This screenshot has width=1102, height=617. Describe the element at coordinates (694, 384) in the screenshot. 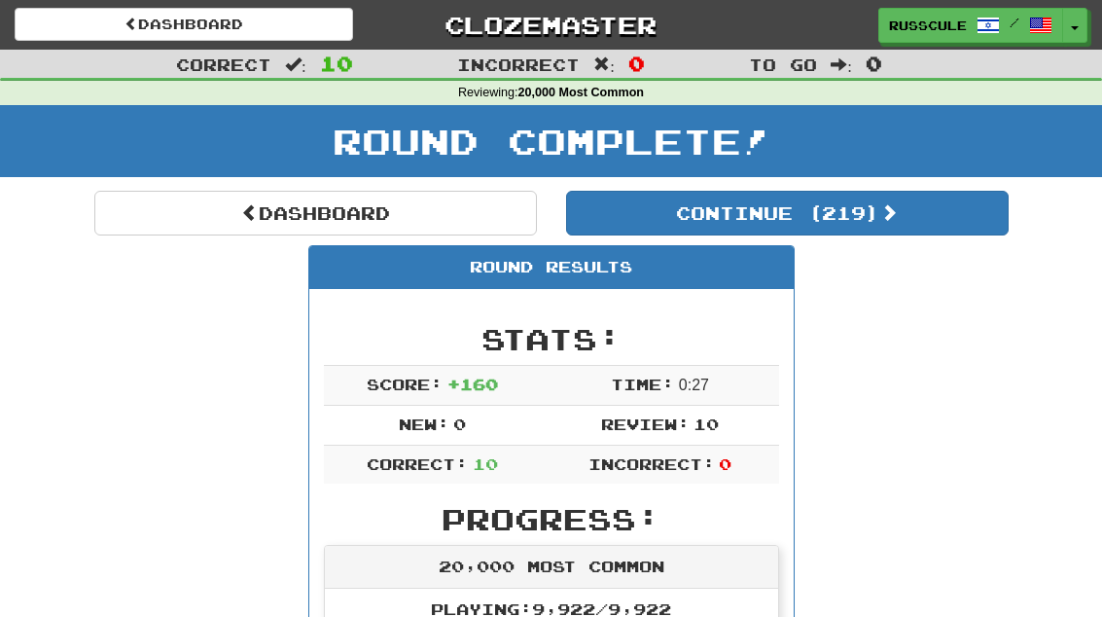

I see `span: 0 : 27` at that location.